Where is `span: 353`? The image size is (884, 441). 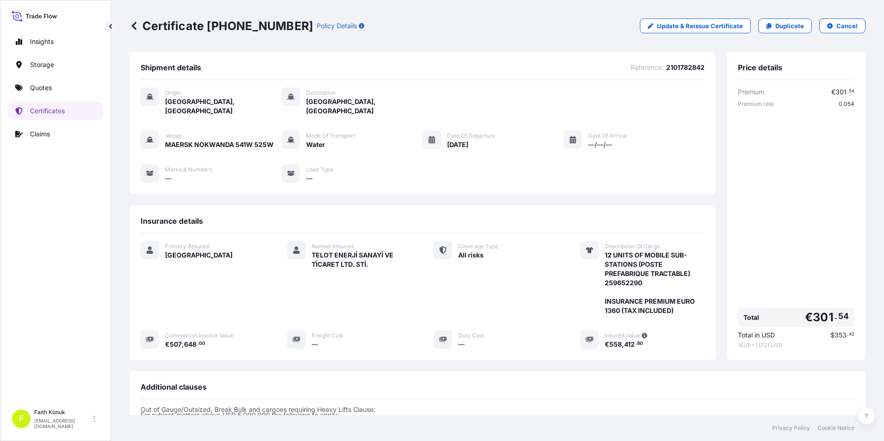
span: 353 is located at coordinates (841, 335).